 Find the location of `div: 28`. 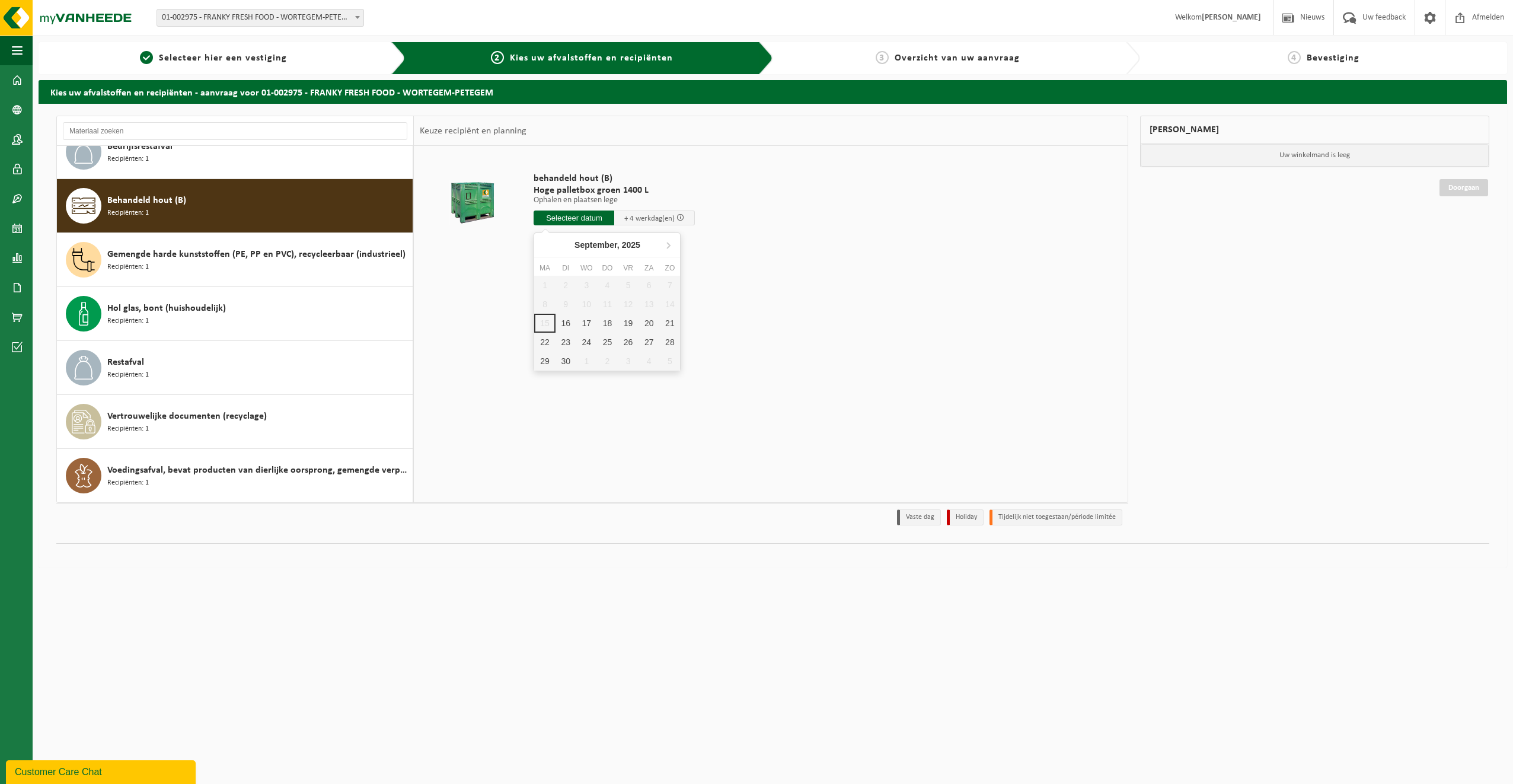

div: 28 is located at coordinates (669, 342).